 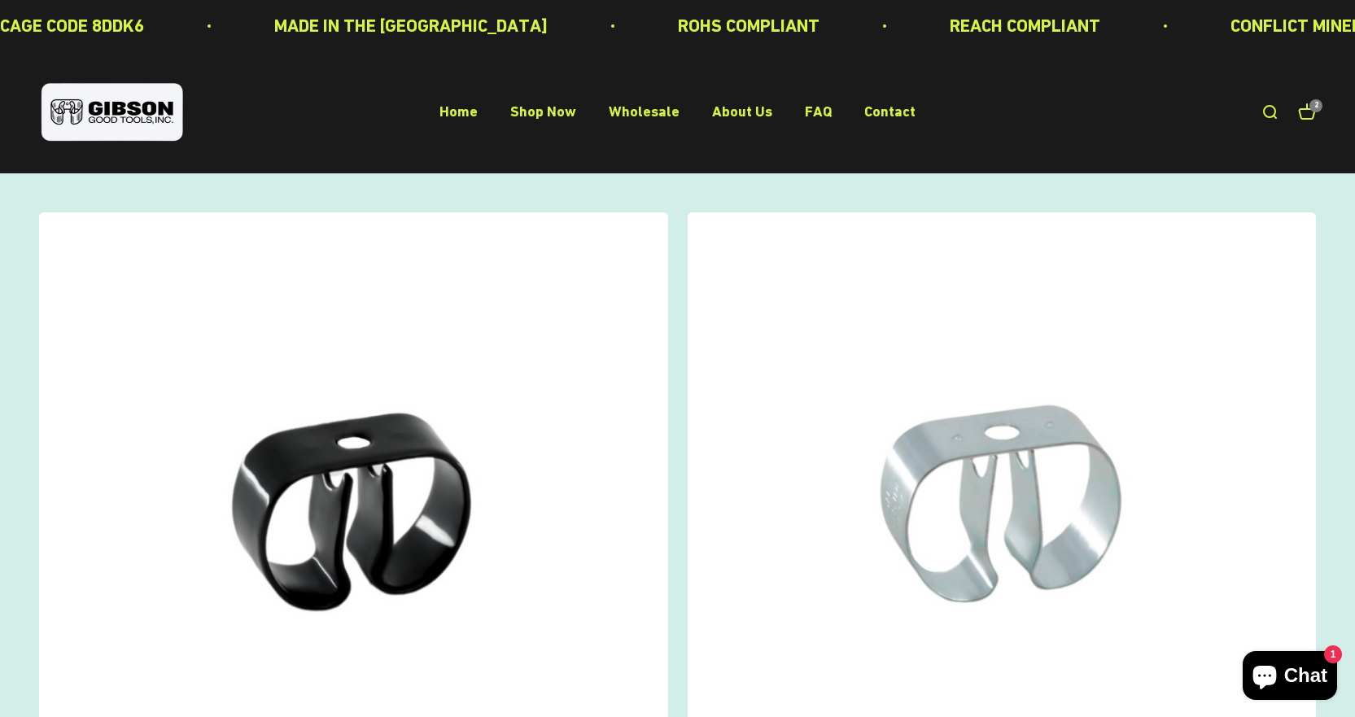 What do you see at coordinates (1025, 25) in the screenshot?
I see `p: REACH COMPLIANT` at bounding box center [1025, 25].